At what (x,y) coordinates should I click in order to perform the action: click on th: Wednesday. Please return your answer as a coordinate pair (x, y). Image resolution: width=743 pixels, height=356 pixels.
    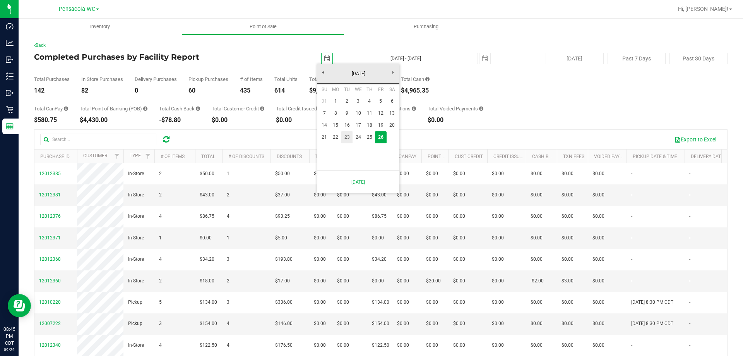
    Looking at the image, I should click on (358, 89).